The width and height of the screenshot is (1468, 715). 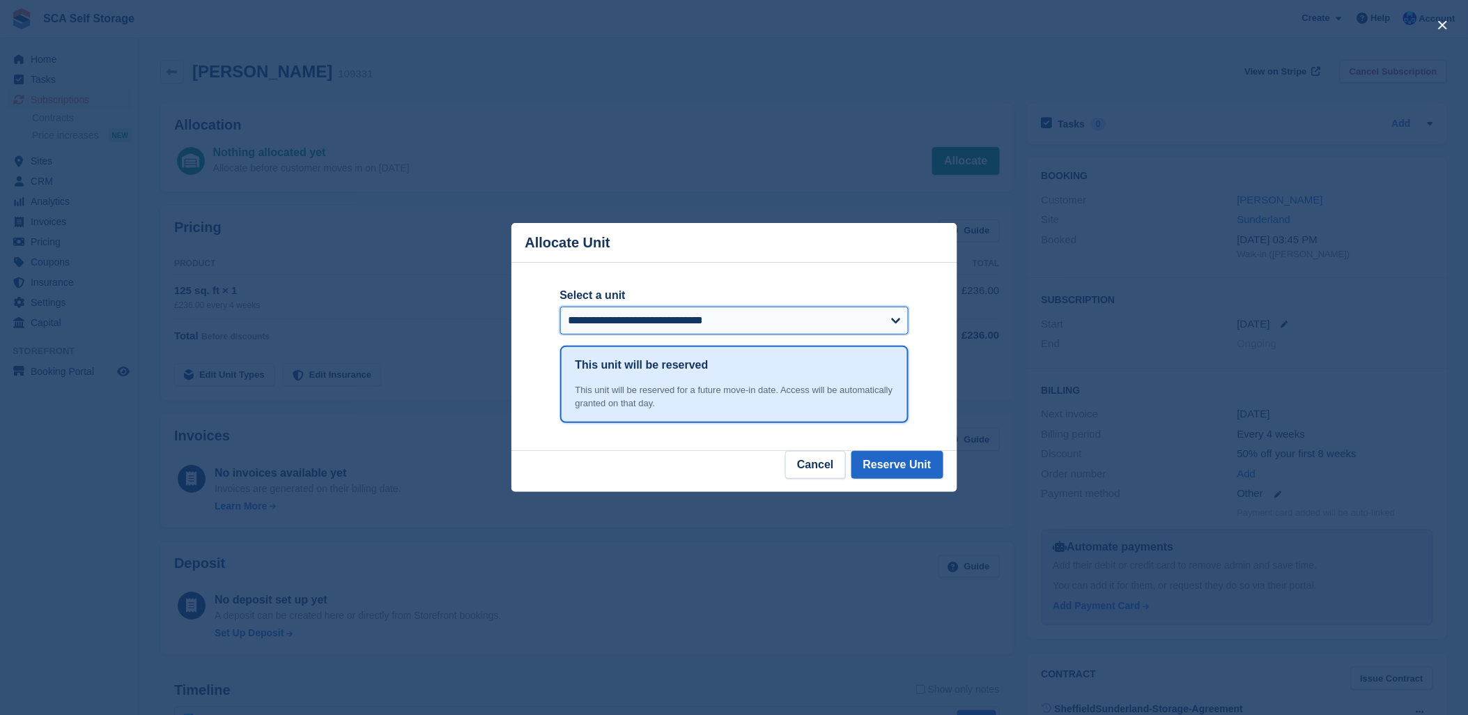 What do you see at coordinates (898, 465) in the screenshot?
I see `button: Reserve Unit` at bounding box center [898, 465].